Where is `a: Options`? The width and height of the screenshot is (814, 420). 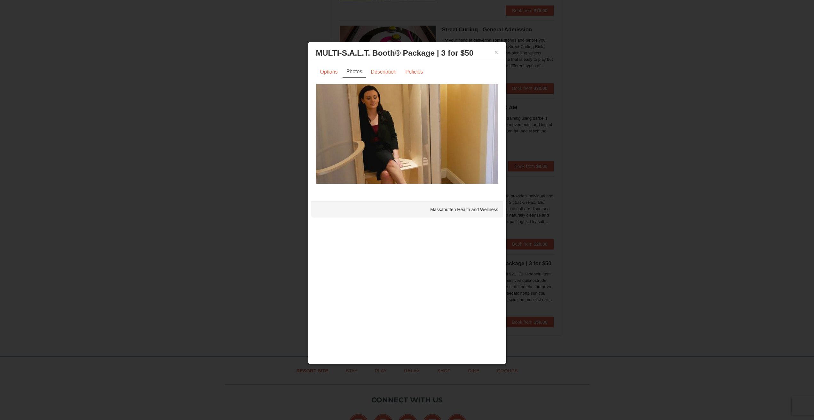
a: Options is located at coordinates (329, 72).